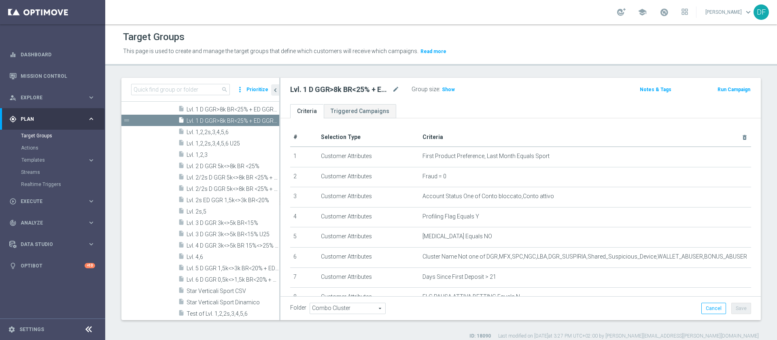 This screenshot has width=777, height=340. Describe the element at coordinates (304, 197) in the screenshot. I see `td: 3` at that location.